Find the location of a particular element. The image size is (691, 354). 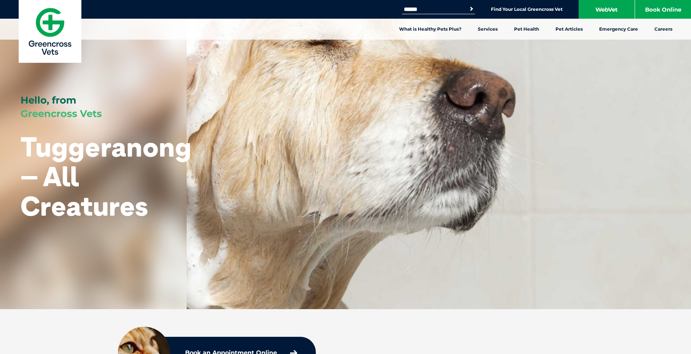

a: Pet Health is located at coordinates (527, 29).